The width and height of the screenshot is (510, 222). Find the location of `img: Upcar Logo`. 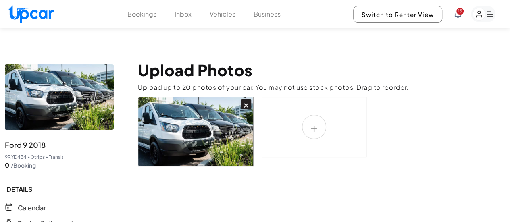

img: Upcar Logo is located at coordinates (31, 14).